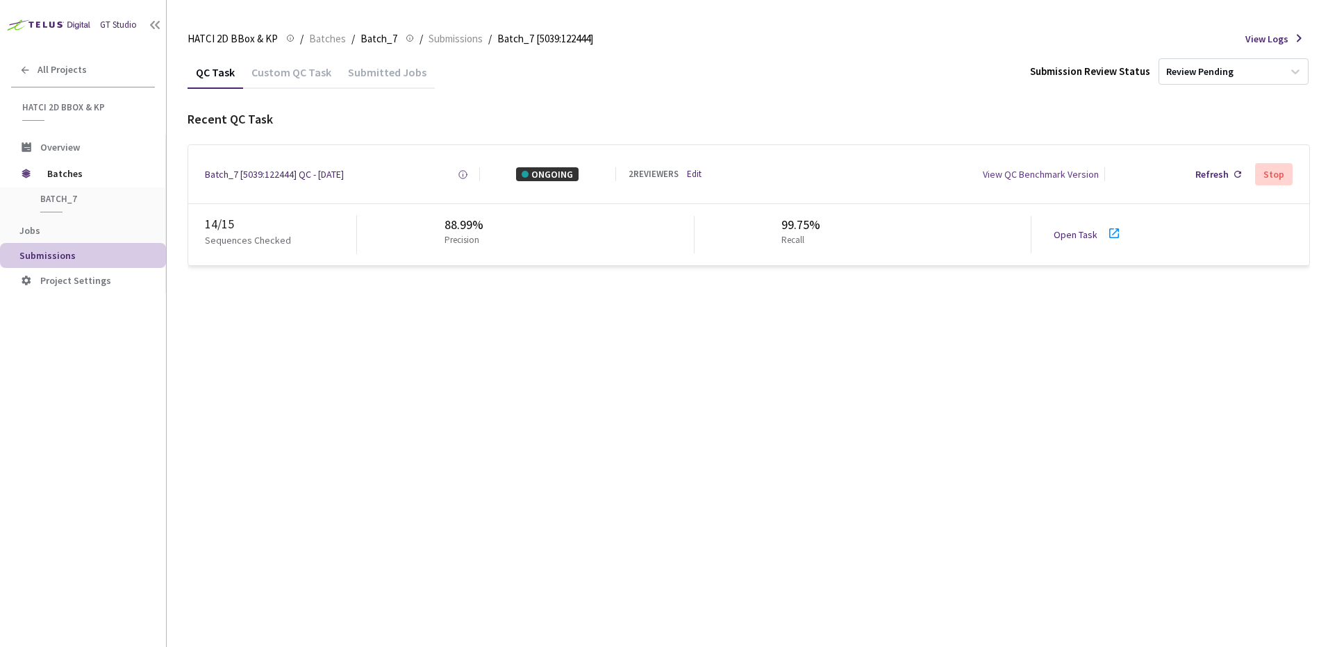  I want to click on span: Overview, so click(60, 147).